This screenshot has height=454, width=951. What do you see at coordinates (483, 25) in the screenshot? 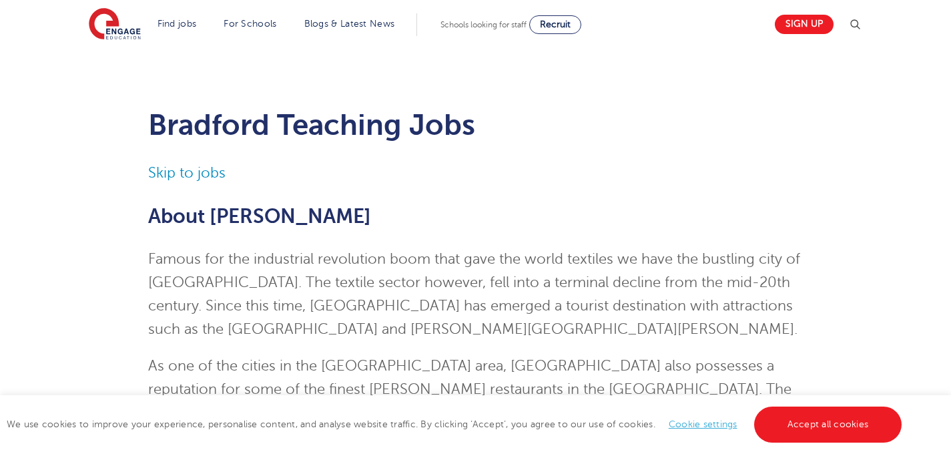
I see `span: Schools looking for staff` at bounding box center [483, 25].